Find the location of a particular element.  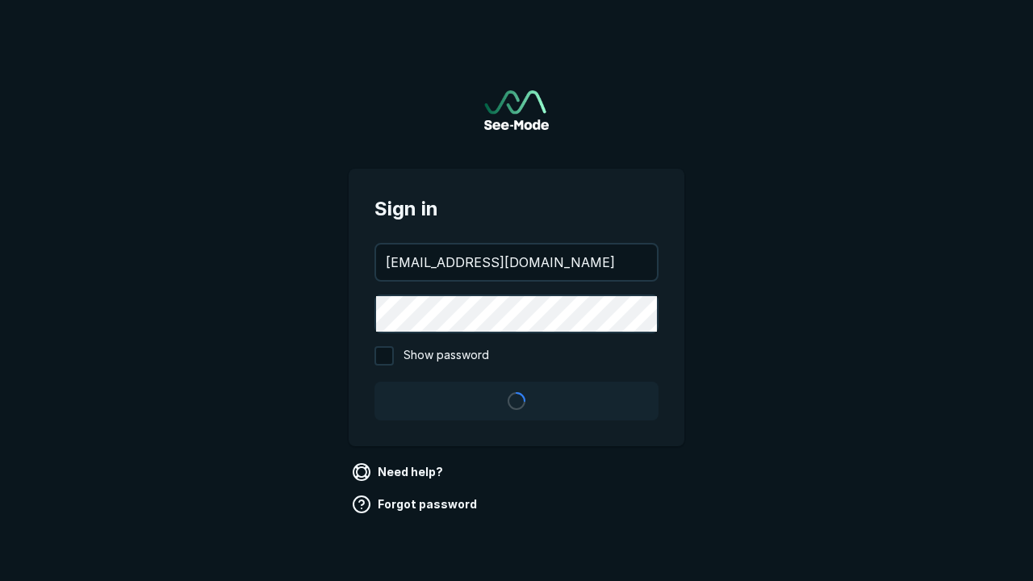

span: Show password is located at coordinates (446, 356).